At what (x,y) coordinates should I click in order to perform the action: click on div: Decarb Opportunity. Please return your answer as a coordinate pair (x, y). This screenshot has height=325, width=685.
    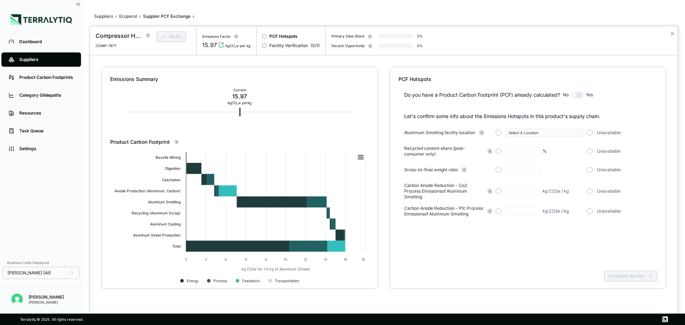
    Looking at the image, I should click on (348, 46).